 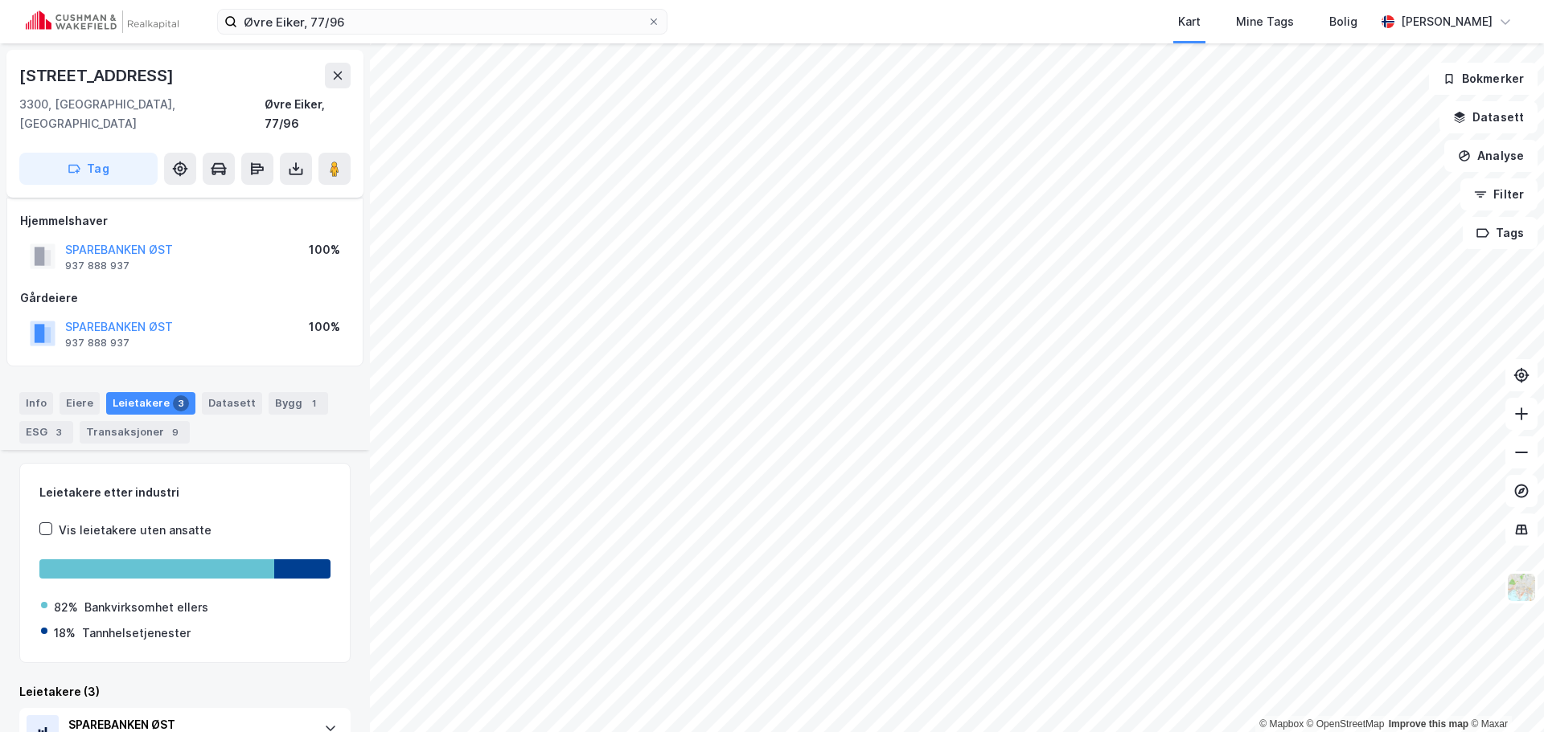 What do you see at coordinates (66, 608) in the screenshot?
I see `div: 82%` at bounding box center [66, 608].